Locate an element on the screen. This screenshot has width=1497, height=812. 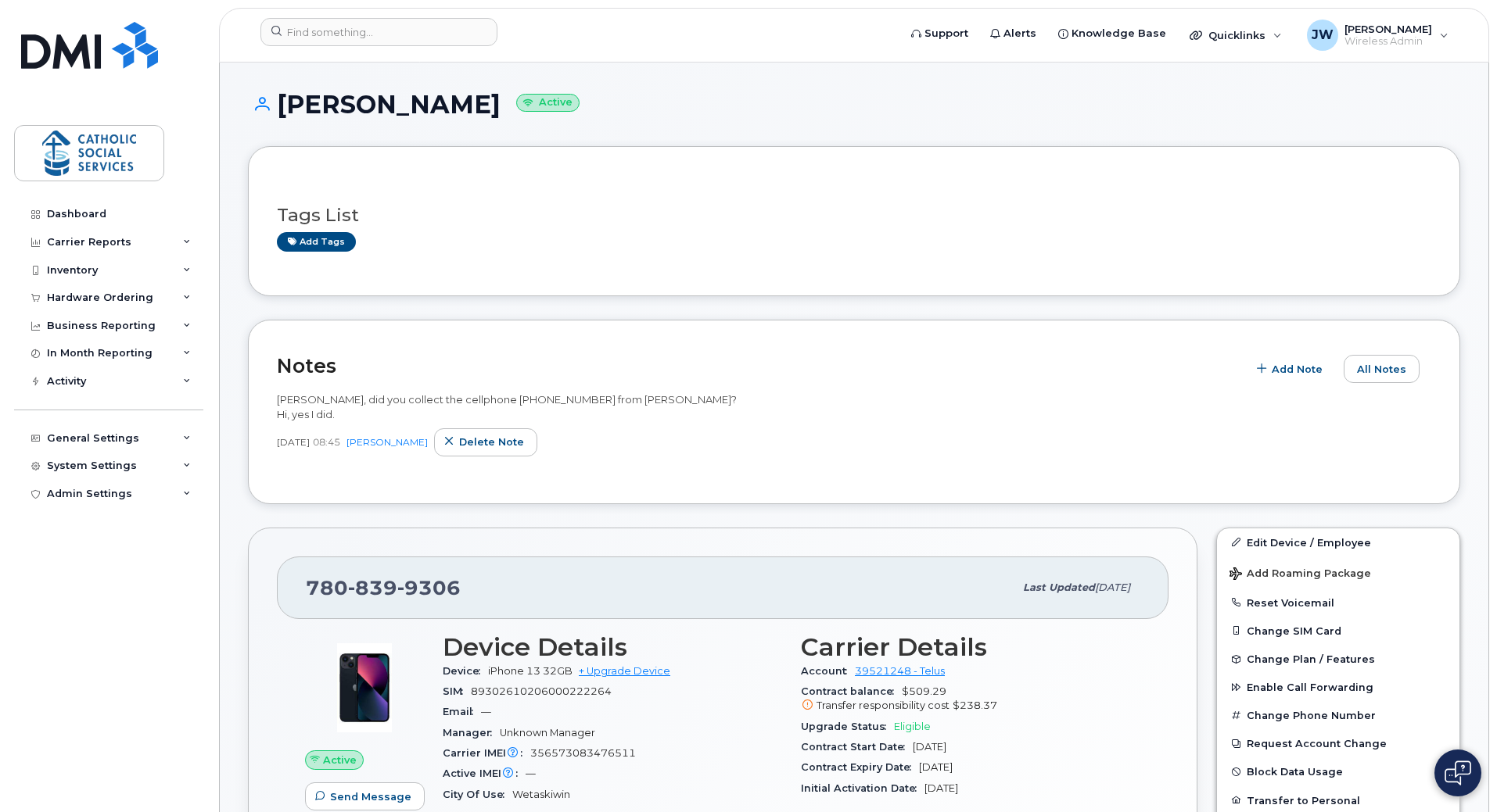
button: Add Roaming Package is located at coordinates (1338, 572).